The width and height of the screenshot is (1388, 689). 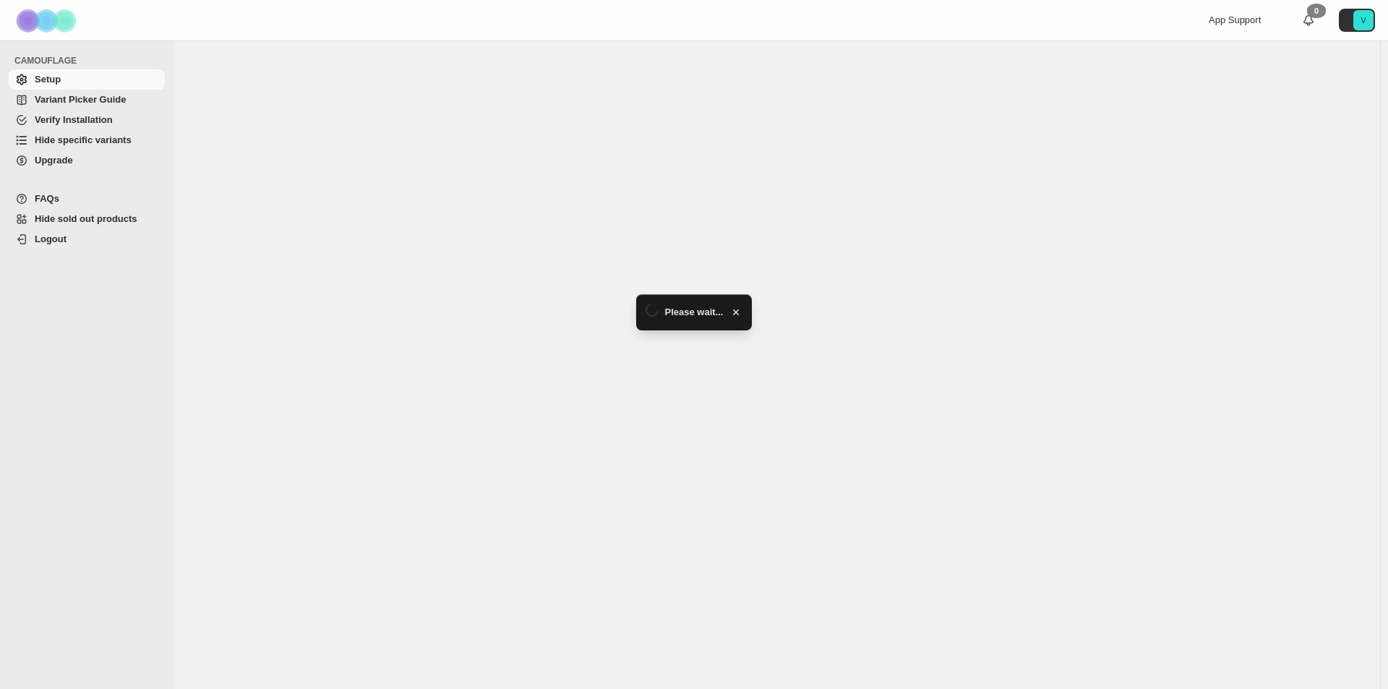 I want to click on a: Hide sold out products, so click(x=87, y=219).